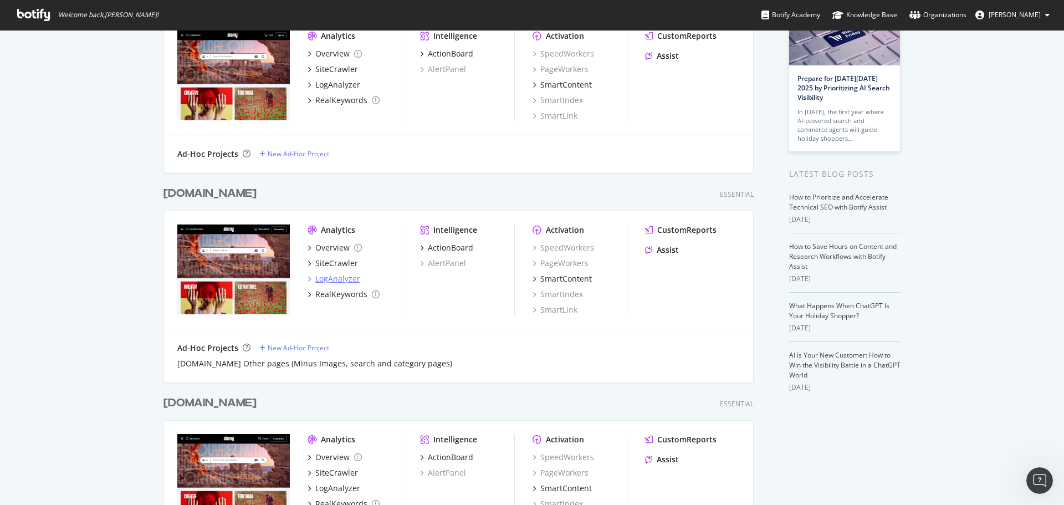  Describe the element at coordinates (845, 365) in the screenshot. I see `a: AI Is Your New Customer: How to Win the Visibility Battle in a ChatGPT World` at that location.